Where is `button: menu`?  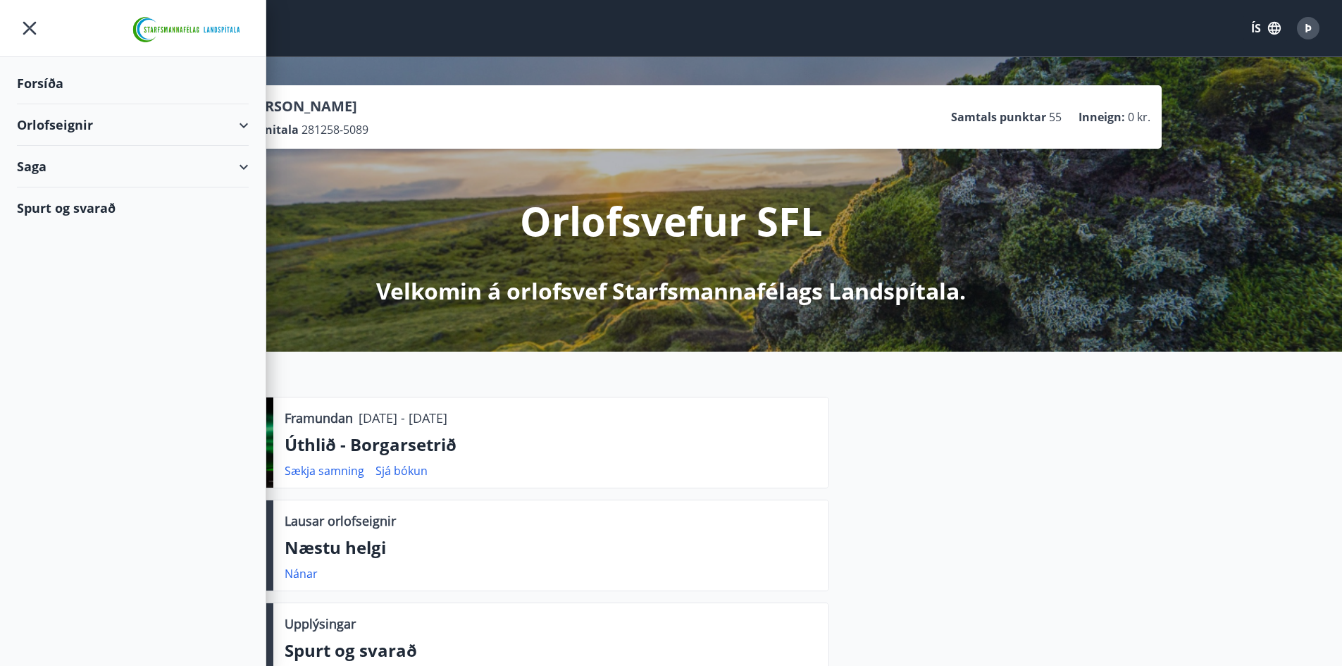
button: menu is located at coordinates (30, 28).